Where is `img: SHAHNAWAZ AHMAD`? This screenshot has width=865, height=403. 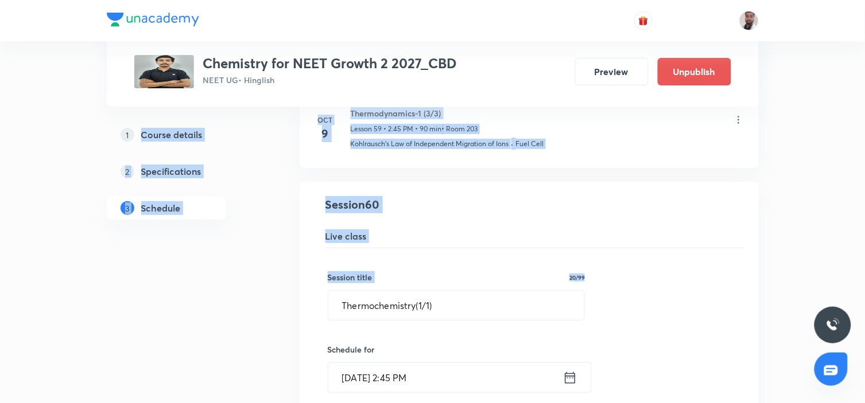 img: SHAHNAWAZ AHMAD is located at coordinates (749, 21).